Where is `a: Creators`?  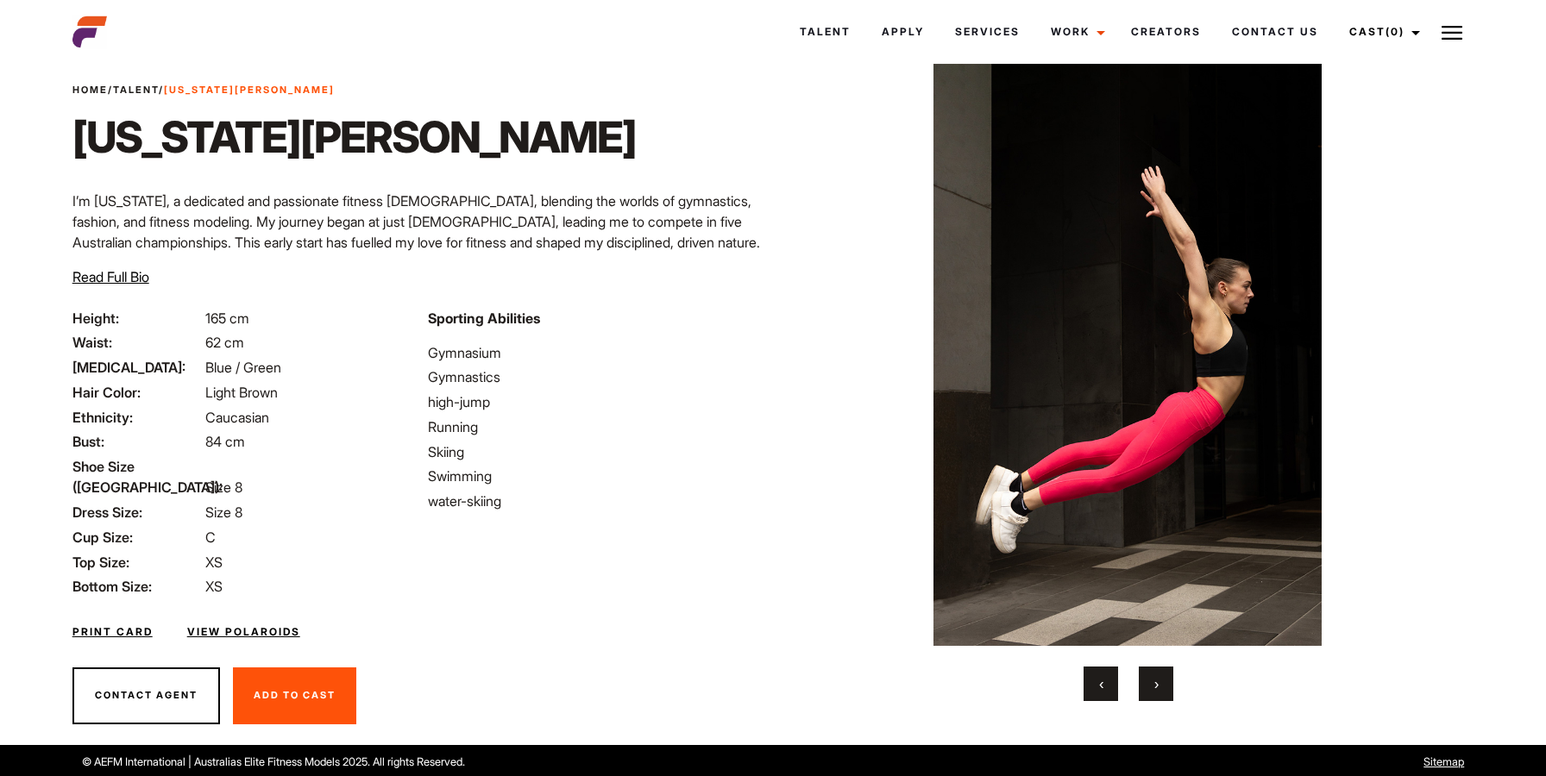
a: Creators is located at coordinates (1165, 32).